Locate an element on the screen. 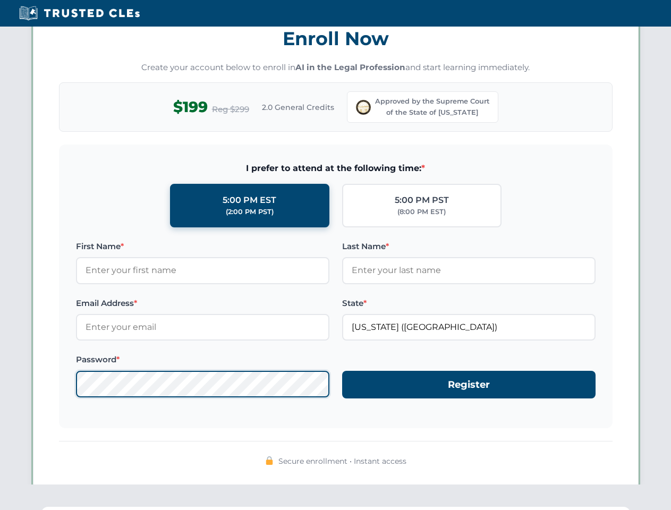 The width and height of the screenshot is (671, 510). button: Register is located at coordinates (468, 385).